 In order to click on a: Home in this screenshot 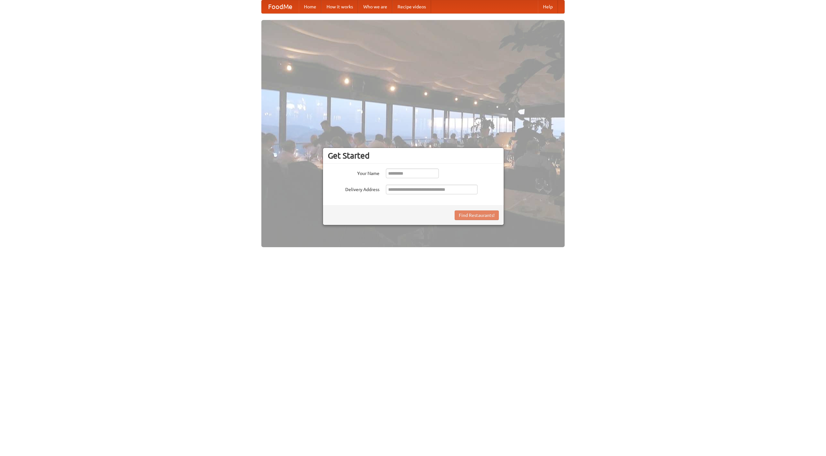, I will do `click(310, 7)`.